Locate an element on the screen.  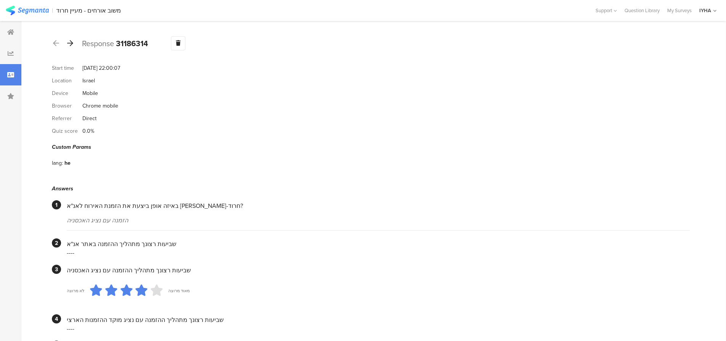
div: שביעות רצונך מתהליך ההזמנה באתר אנ"א is located at coordinates (378, 244).